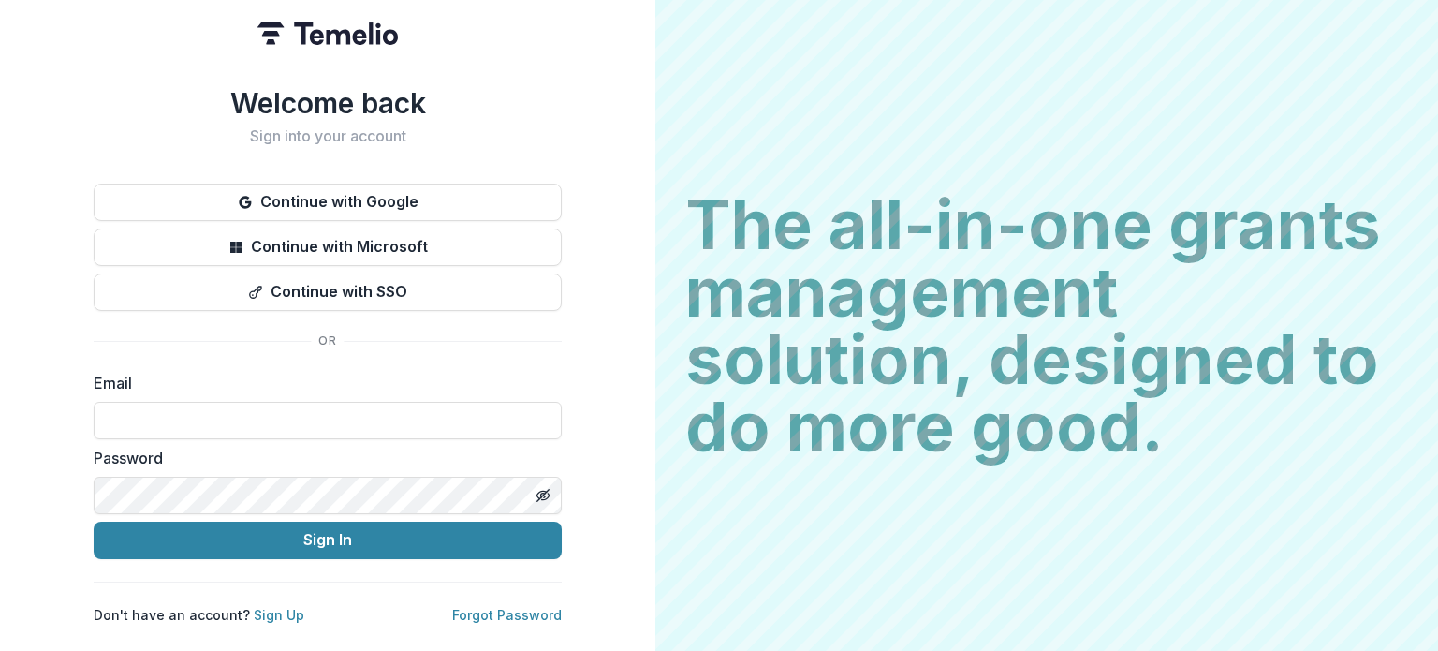 The image size is (1438, 651). Describe the element at coordinates (543, 495) in the screenshot. I see `button: Toggle password visibility` at that location.